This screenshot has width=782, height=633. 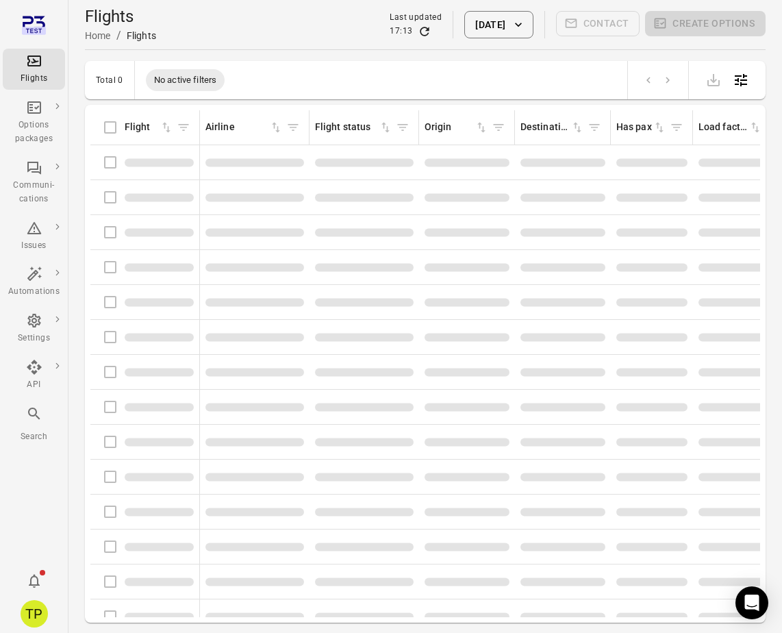 I want to click on div: Sort by airline in ascending order, so click(x=244, y=127).